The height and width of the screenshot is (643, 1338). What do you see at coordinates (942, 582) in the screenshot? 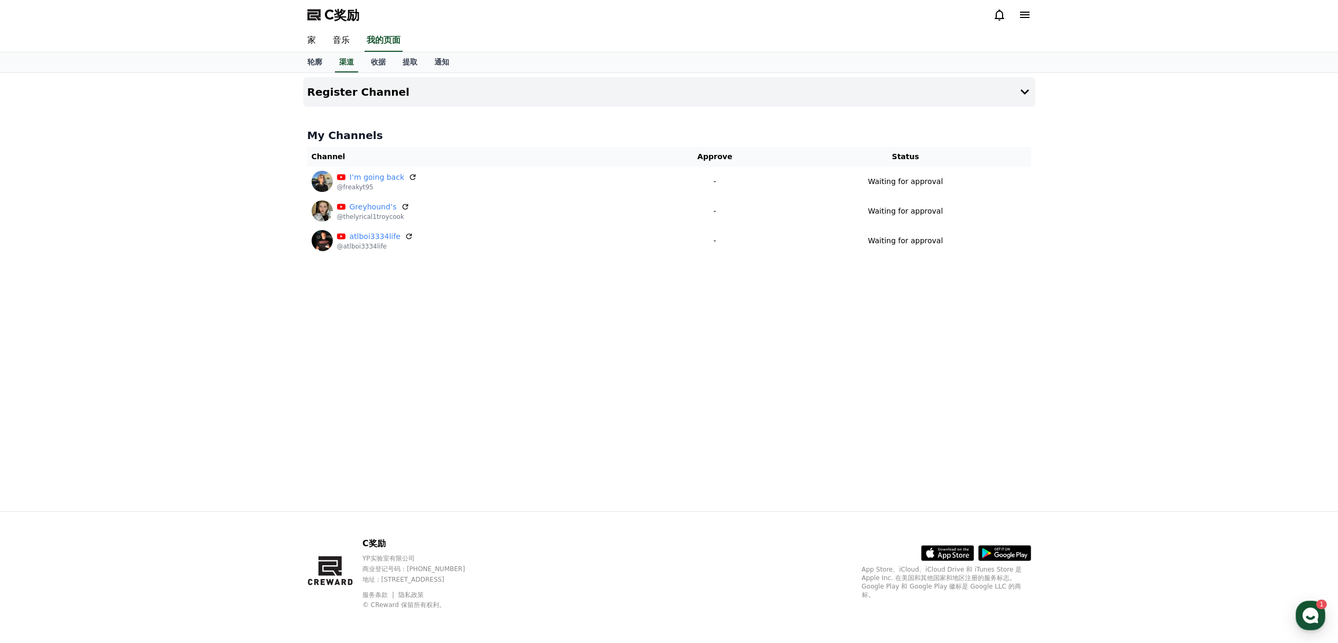
I see `font: App Store、iCloud、iCloud Drive 和 iTunes Store 是 Apple Inc. 在美国和其他国家和地区注册的服务标志。Google Play 和 Google...` at bounding box center [942, 582].